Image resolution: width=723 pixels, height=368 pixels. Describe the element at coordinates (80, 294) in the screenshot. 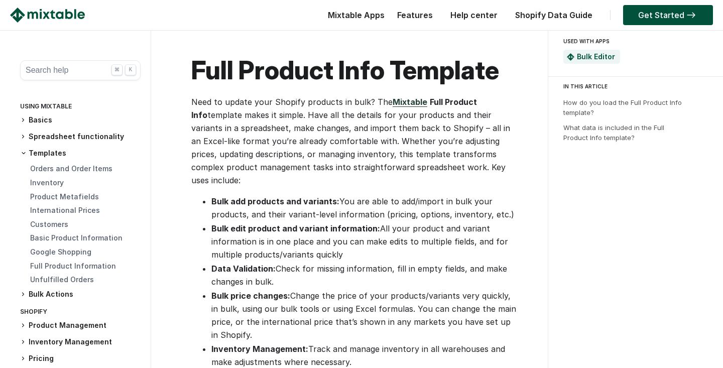

I see `h3: Bulk Actions` at that location.